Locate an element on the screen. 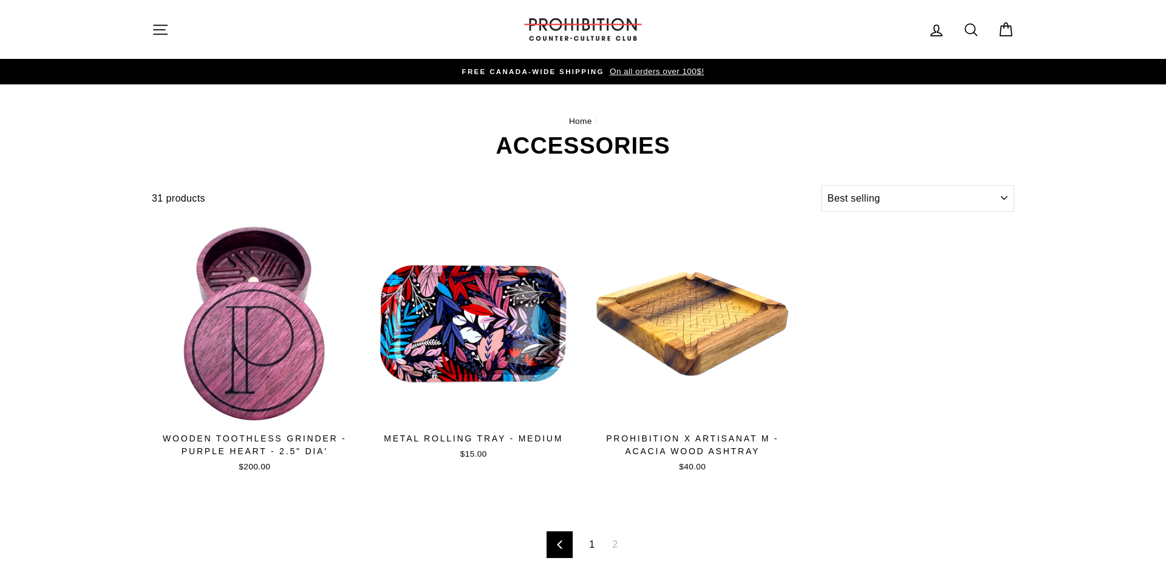  div: 31 products is located at coordinates (484, 199).